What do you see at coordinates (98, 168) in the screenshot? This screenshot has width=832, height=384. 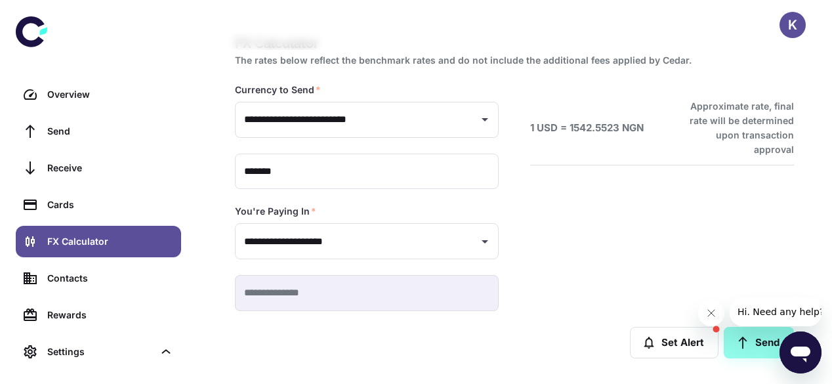 I see `a: Receive` at bounding box center [98, 168].